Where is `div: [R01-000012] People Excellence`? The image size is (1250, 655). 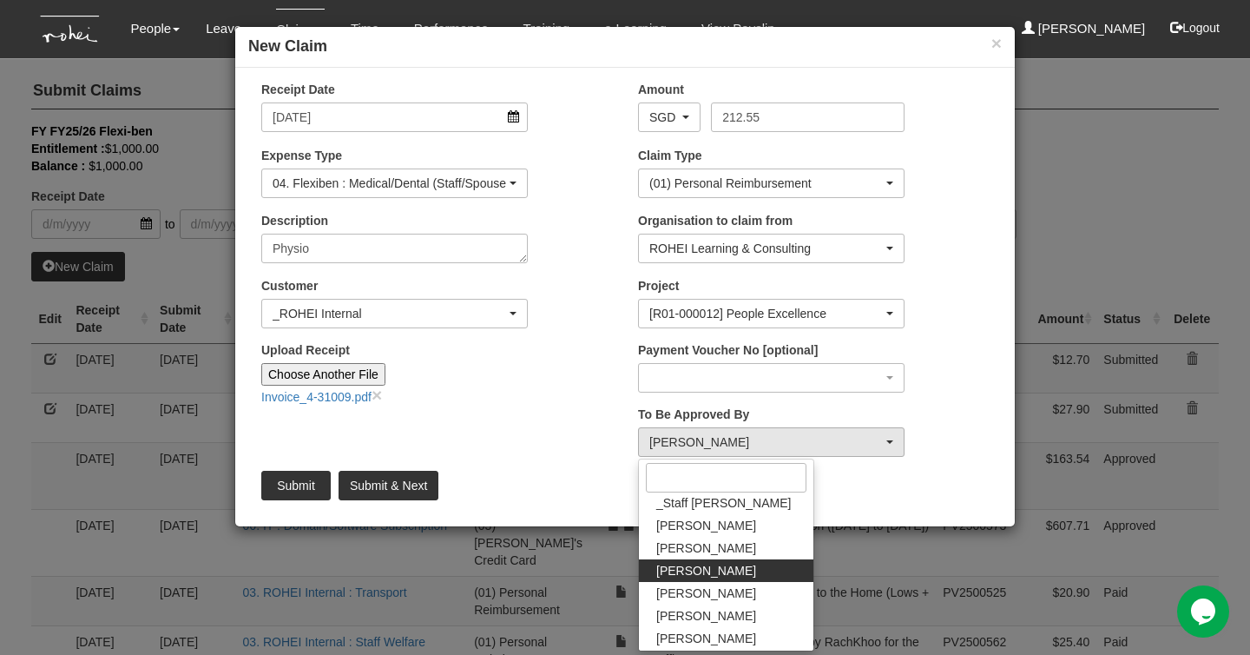 div: [R01-000012] People Excellence is located at coordinates (766, 313).